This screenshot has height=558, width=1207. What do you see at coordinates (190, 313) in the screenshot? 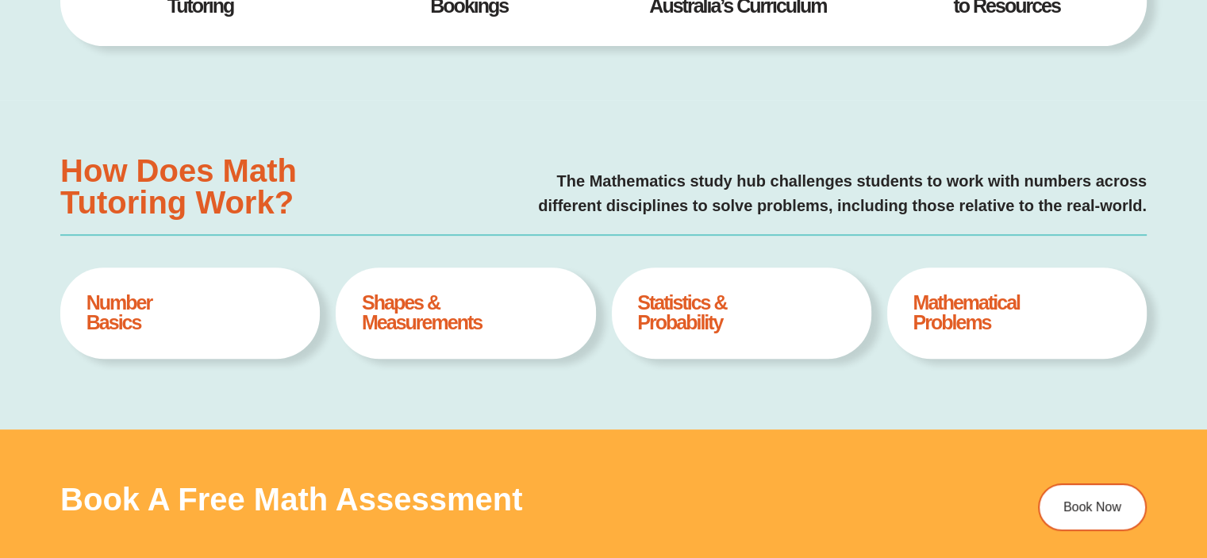
I see `h4: Number Basics` at bounding box center [190, 313].